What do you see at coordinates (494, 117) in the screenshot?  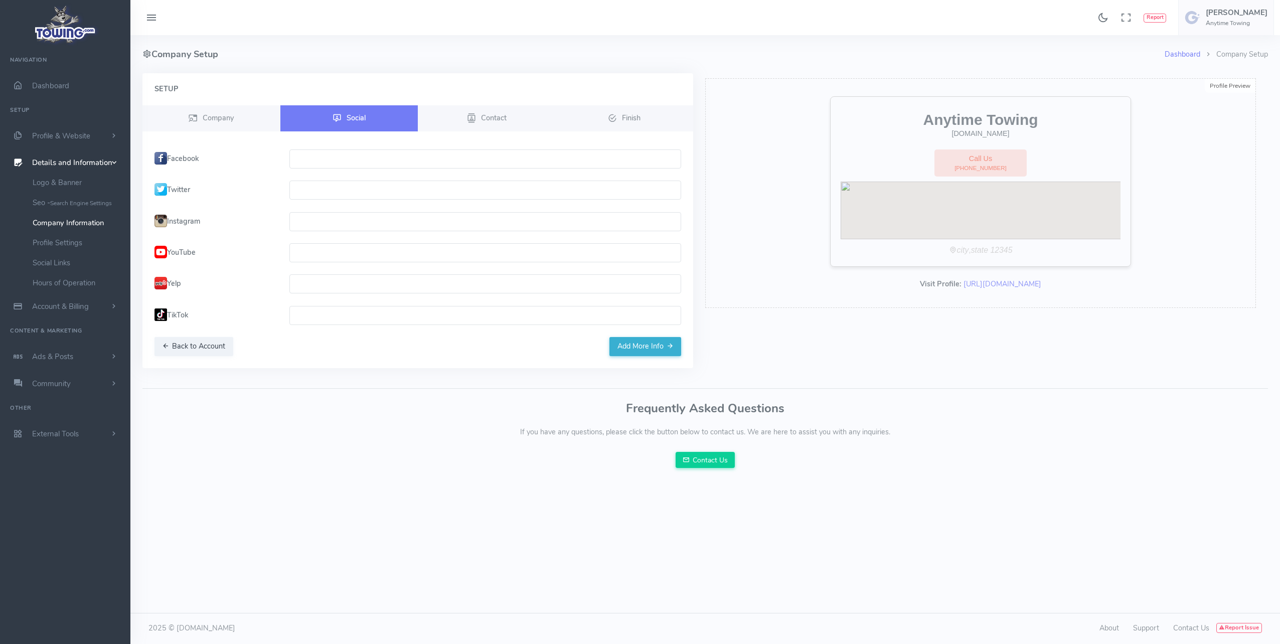 I see `span: Contact` at bounding box center [494, 117].